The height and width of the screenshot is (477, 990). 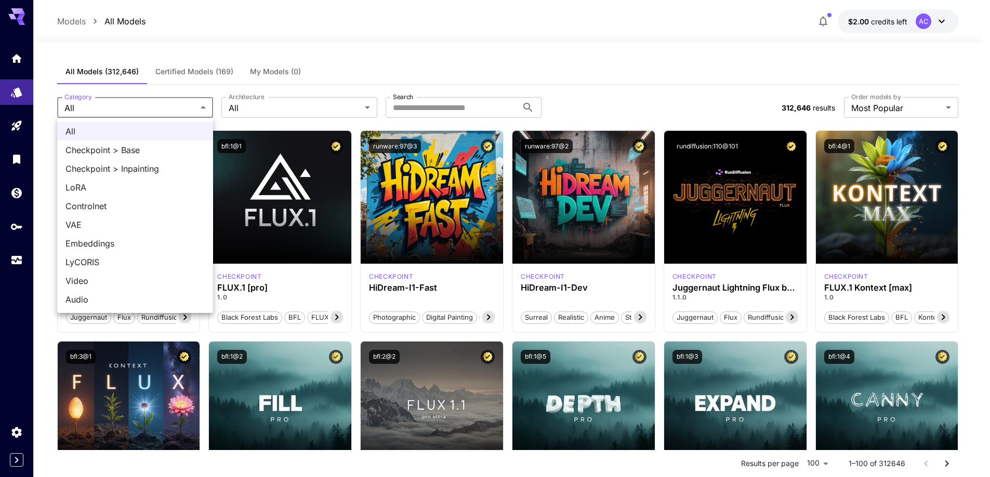 I want to click on span: Embeddings, so click(x=135, y=244).